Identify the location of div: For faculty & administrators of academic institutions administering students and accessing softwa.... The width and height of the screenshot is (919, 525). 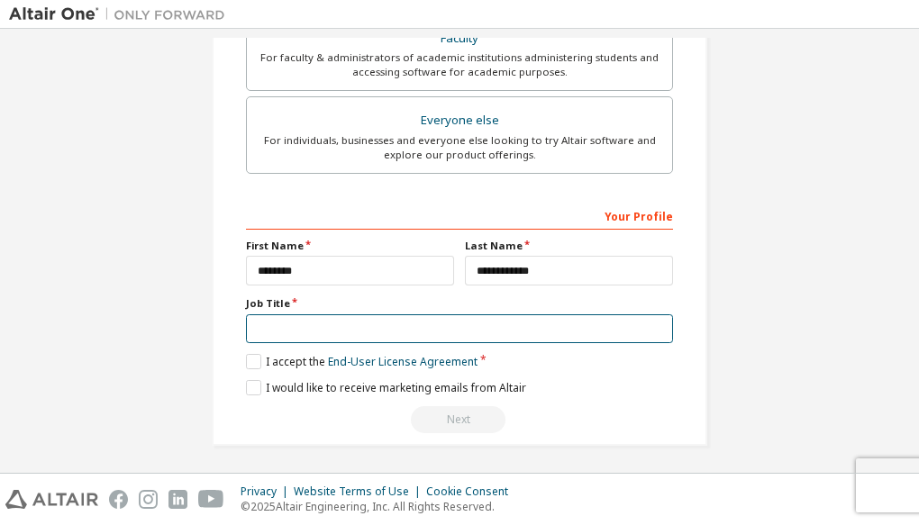
(459, 65).